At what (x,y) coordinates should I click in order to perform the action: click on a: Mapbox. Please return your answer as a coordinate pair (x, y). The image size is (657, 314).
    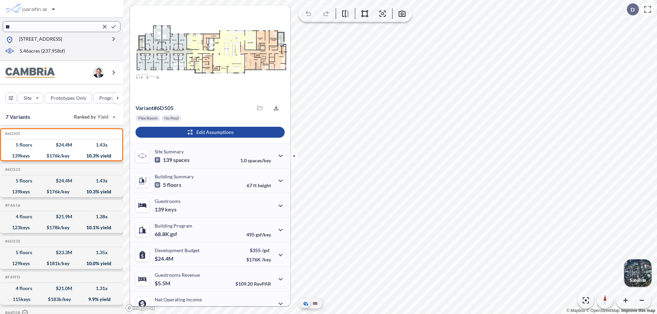
    Looking at the image, I should click on (575, 311).